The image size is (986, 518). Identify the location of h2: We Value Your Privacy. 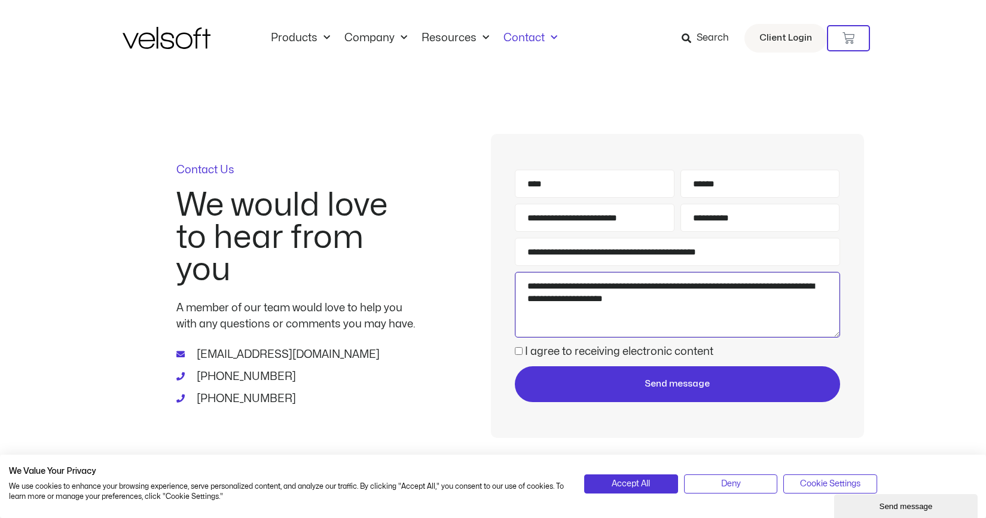
(288, 472).